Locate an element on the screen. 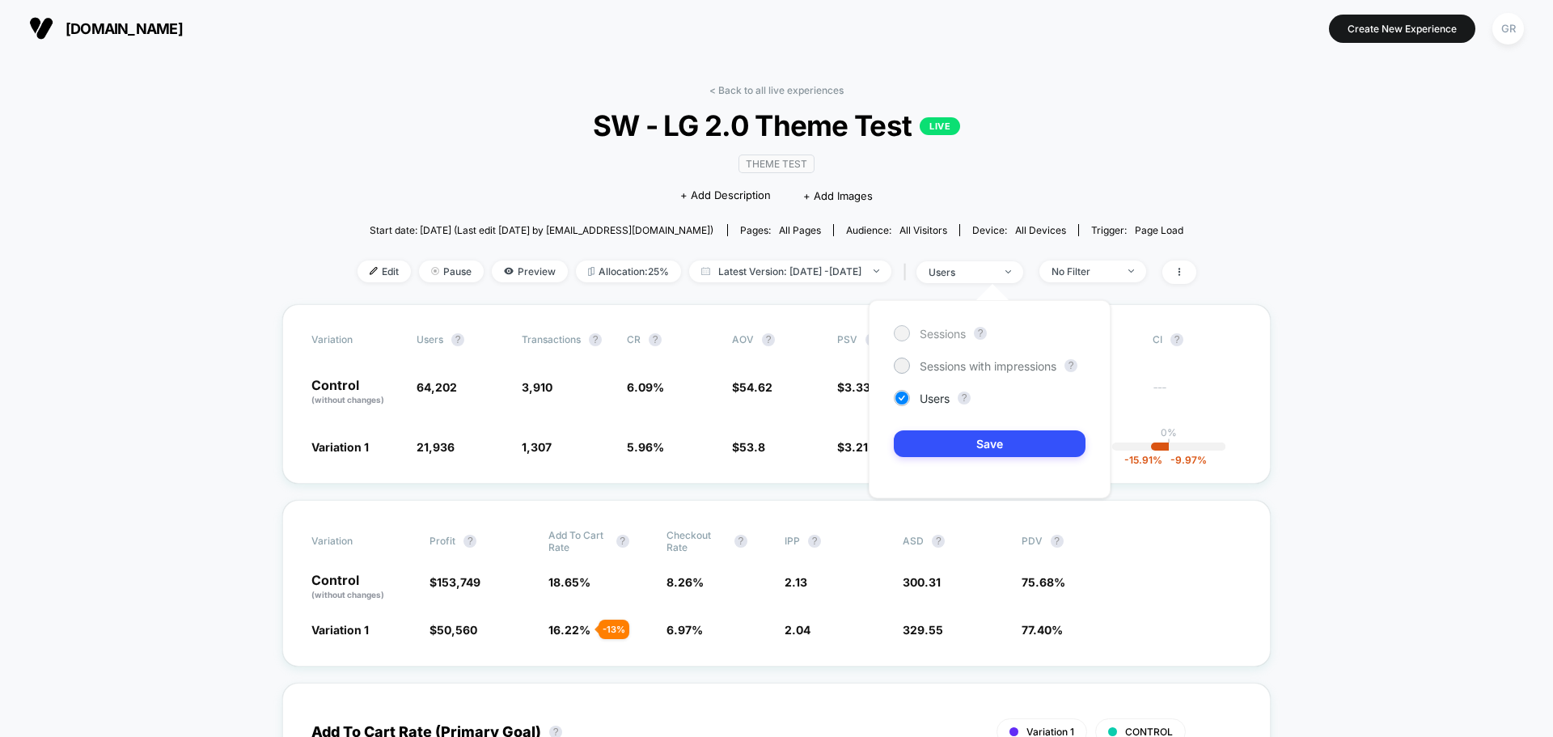 The image size is (1553, 737). span: 3.33 is located at coordinates (857, 387).